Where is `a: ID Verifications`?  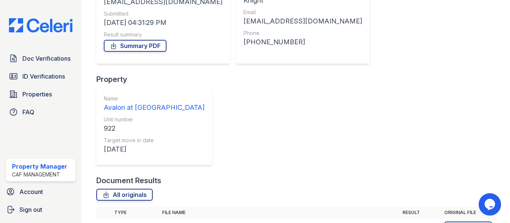
a: ID Verifications is located at coordinates (41, 76).